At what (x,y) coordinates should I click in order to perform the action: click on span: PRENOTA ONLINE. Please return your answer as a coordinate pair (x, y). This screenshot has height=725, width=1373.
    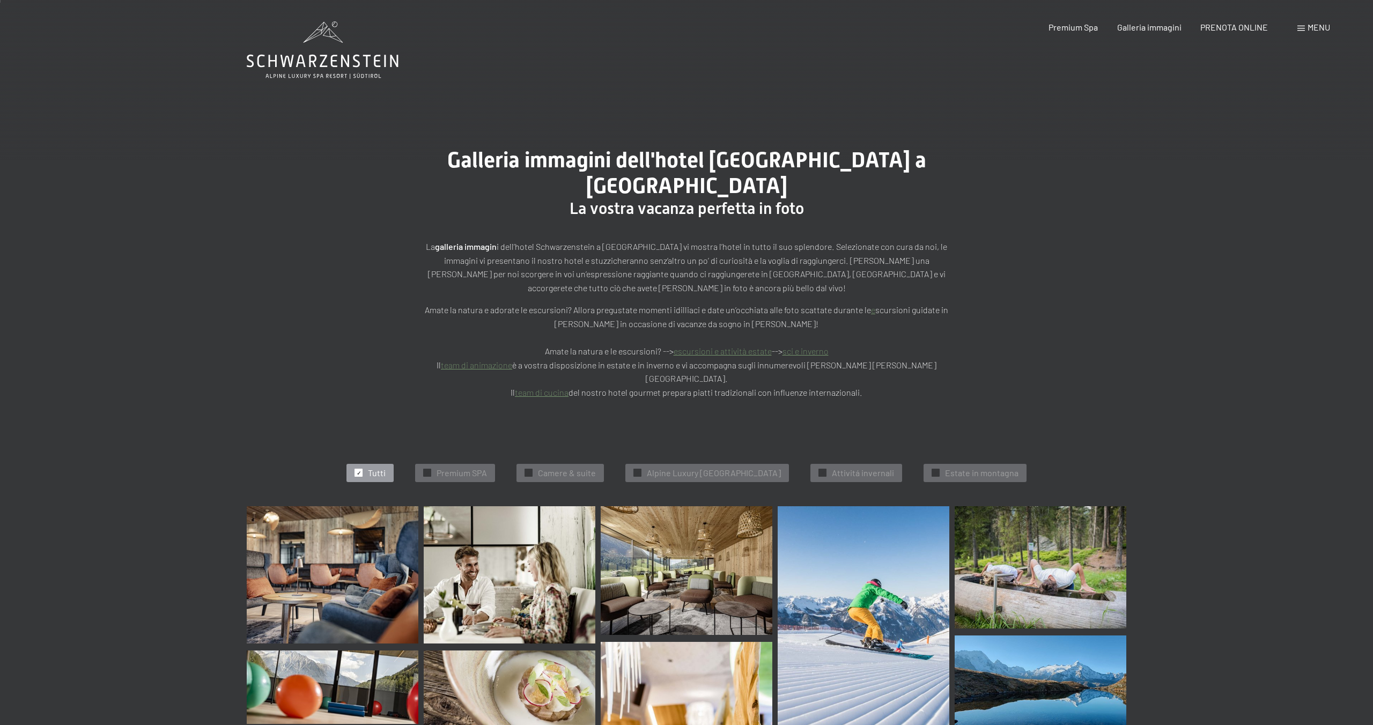
    Looking at the image, I should click on (1234, 27).